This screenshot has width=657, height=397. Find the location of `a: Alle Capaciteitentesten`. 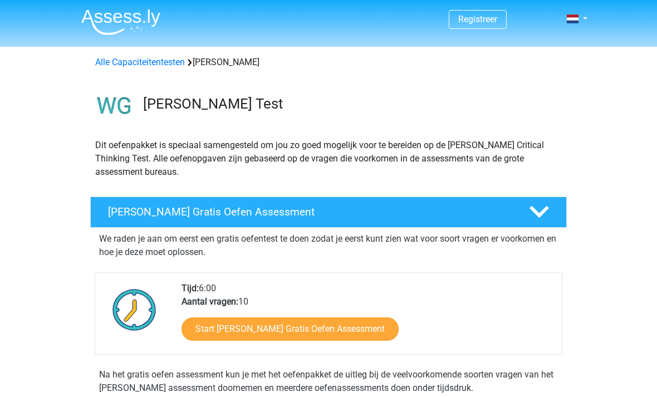

a: Alle Capaciteitentesten is located at coordinates (140, 62).